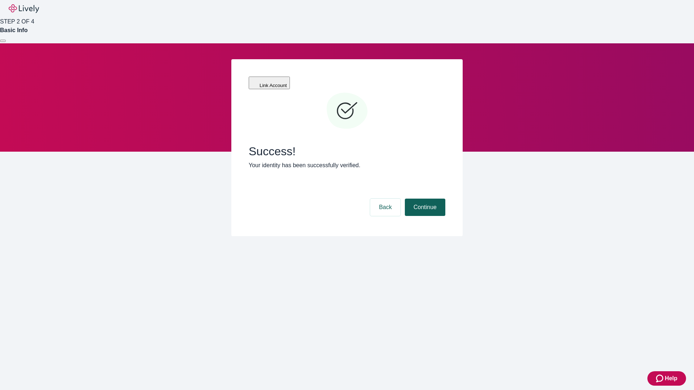 The width and height of the screenshot is (694, 390). What do you see at coordinates (347, 151) in the screenshot?
I see `span: Success!` at bounding box center [347, 151].